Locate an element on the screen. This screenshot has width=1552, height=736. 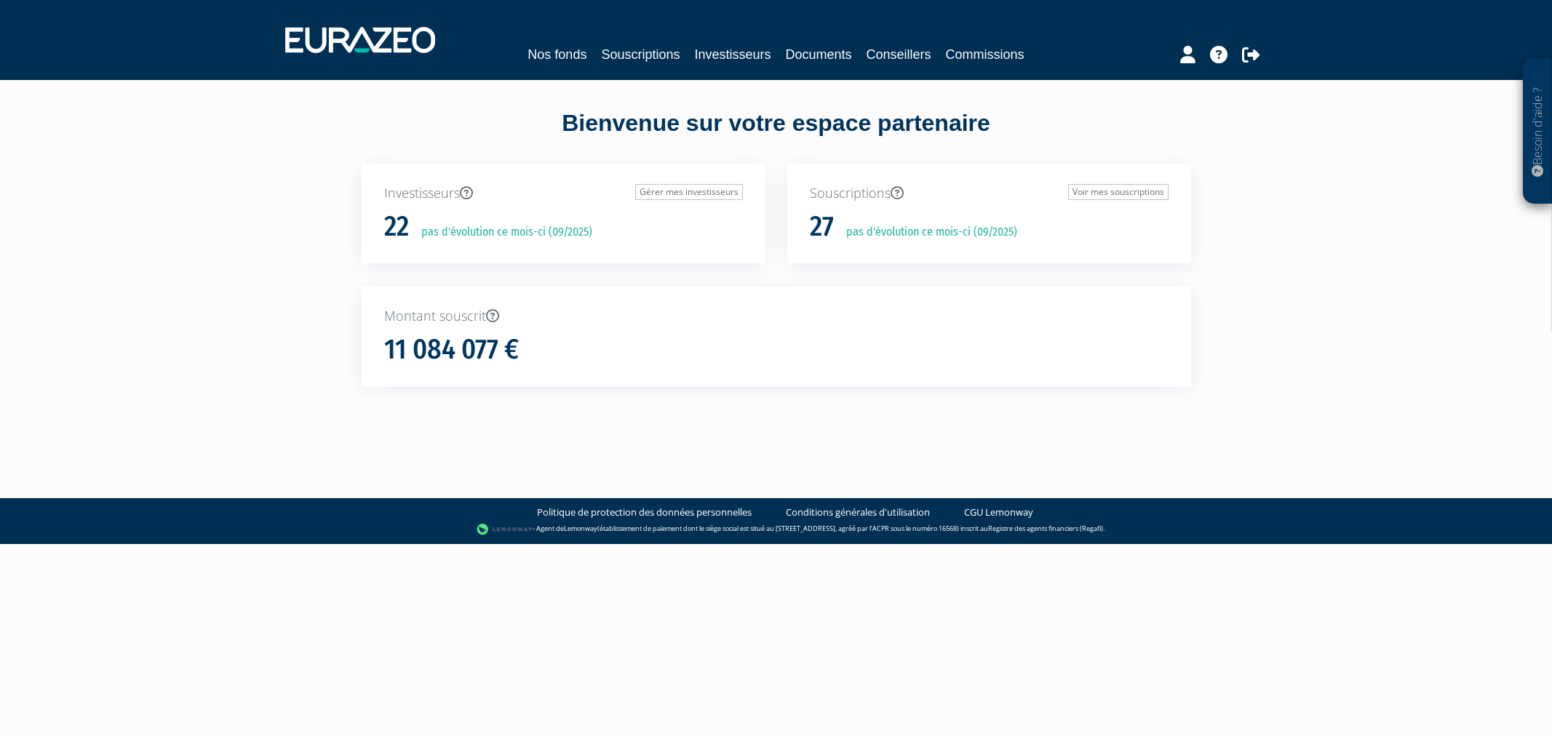
a: Gérer mes investisseurs is located at coordinates (689, 192).